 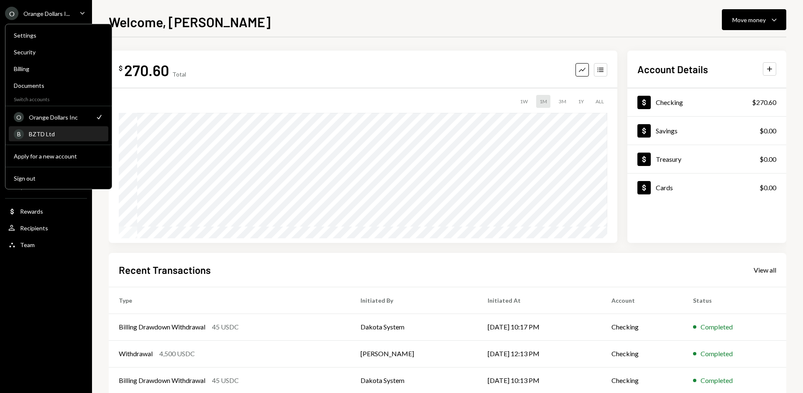 I want to click on a: Rewards, so click(x=46, y=211).